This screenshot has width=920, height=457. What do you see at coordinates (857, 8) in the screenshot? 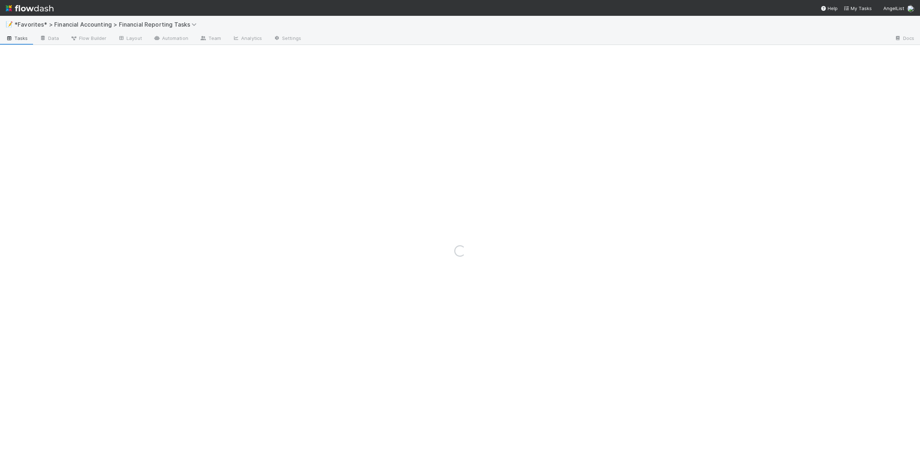
I see `span: My Tasks` at bounding box center [857, 8].